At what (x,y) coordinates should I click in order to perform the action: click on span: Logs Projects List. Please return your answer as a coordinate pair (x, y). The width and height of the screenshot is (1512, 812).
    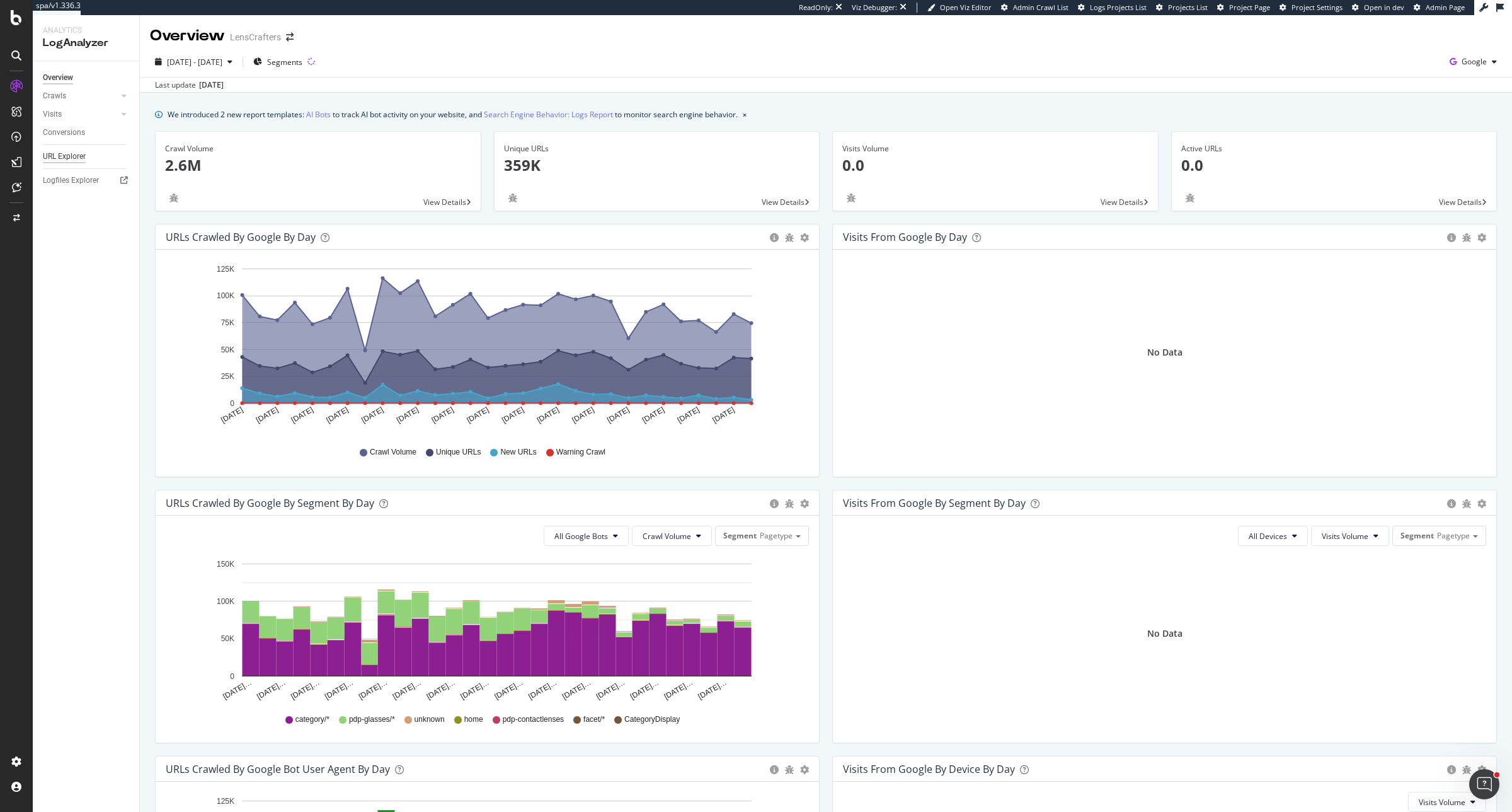
    Looking at the image, I should click on (1119, 7).